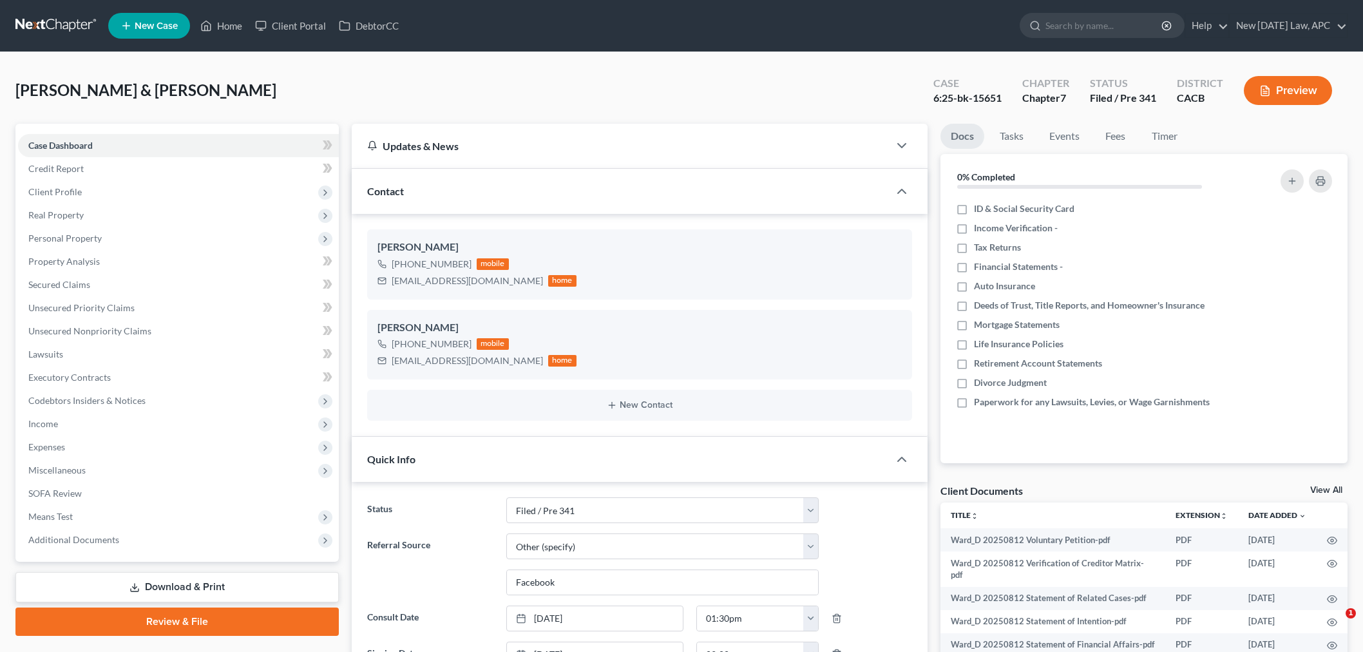 This screenshot has width=1363, height=652. I want to click on a: Credit Report, so click(178, 169).